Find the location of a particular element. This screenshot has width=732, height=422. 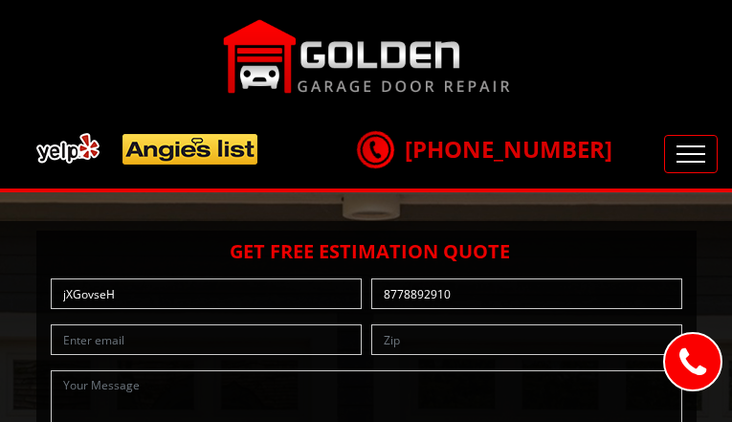

img: add.png is located at coordinates (147, 148).